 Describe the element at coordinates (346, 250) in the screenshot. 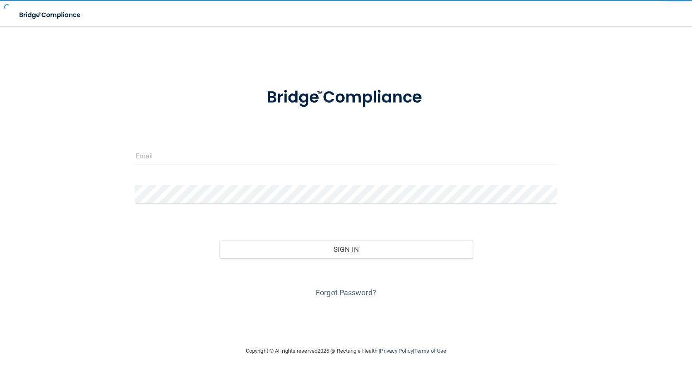

I see `button: Sign In` at that location.